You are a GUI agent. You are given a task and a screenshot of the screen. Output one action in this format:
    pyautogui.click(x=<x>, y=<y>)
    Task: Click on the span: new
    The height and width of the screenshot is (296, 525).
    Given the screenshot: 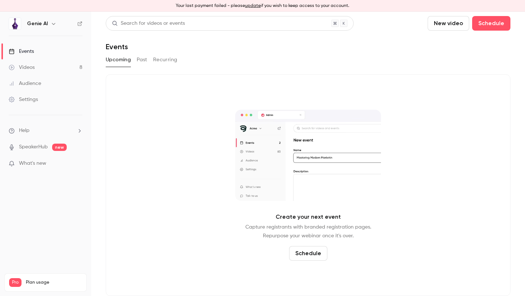 What is the action you would take?
    pyautogui.click(x=59, y=147)
    